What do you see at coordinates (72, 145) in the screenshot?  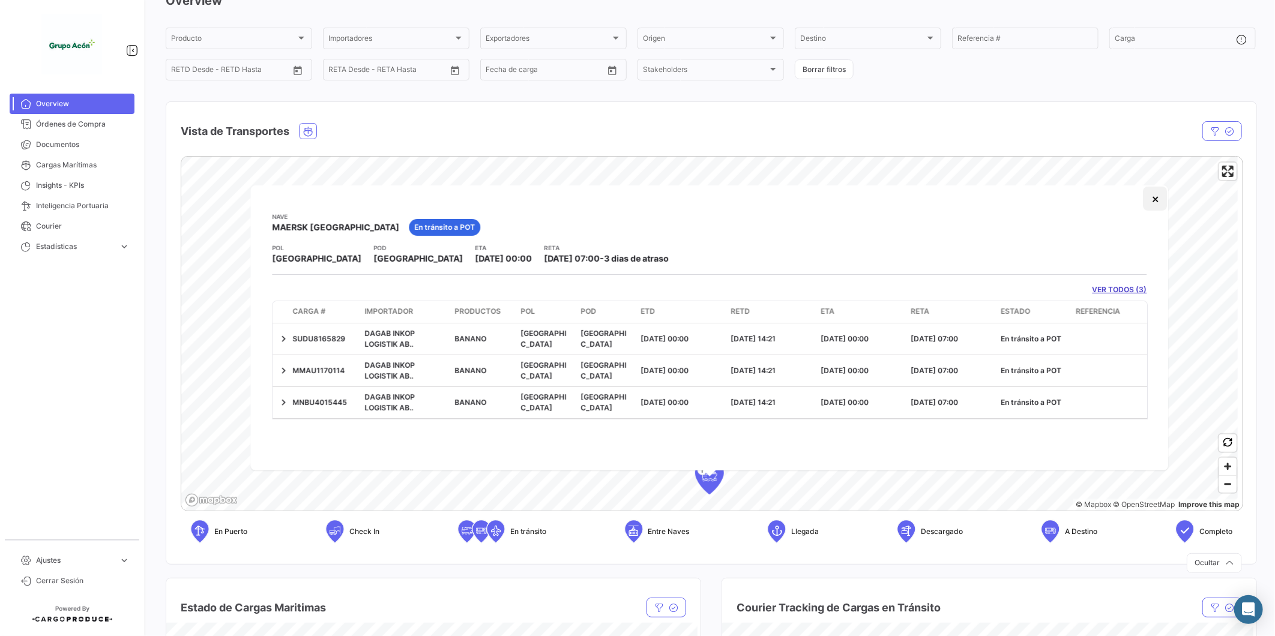 I see `a: Documentos` at bounding box center [72, 145].